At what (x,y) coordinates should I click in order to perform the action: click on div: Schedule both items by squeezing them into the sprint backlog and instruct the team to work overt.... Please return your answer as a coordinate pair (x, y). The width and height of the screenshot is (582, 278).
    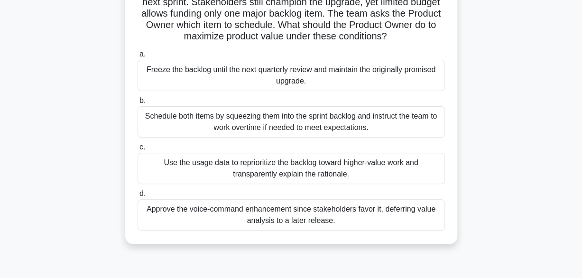
    Looking at the image, I should click on (291, 122).